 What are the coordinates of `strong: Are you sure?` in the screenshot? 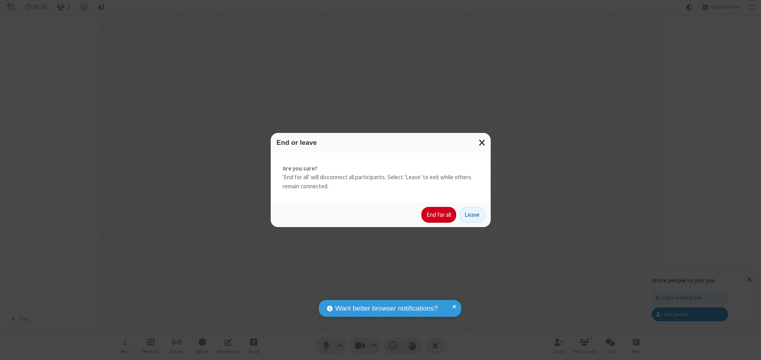 It's located at (380, 169).